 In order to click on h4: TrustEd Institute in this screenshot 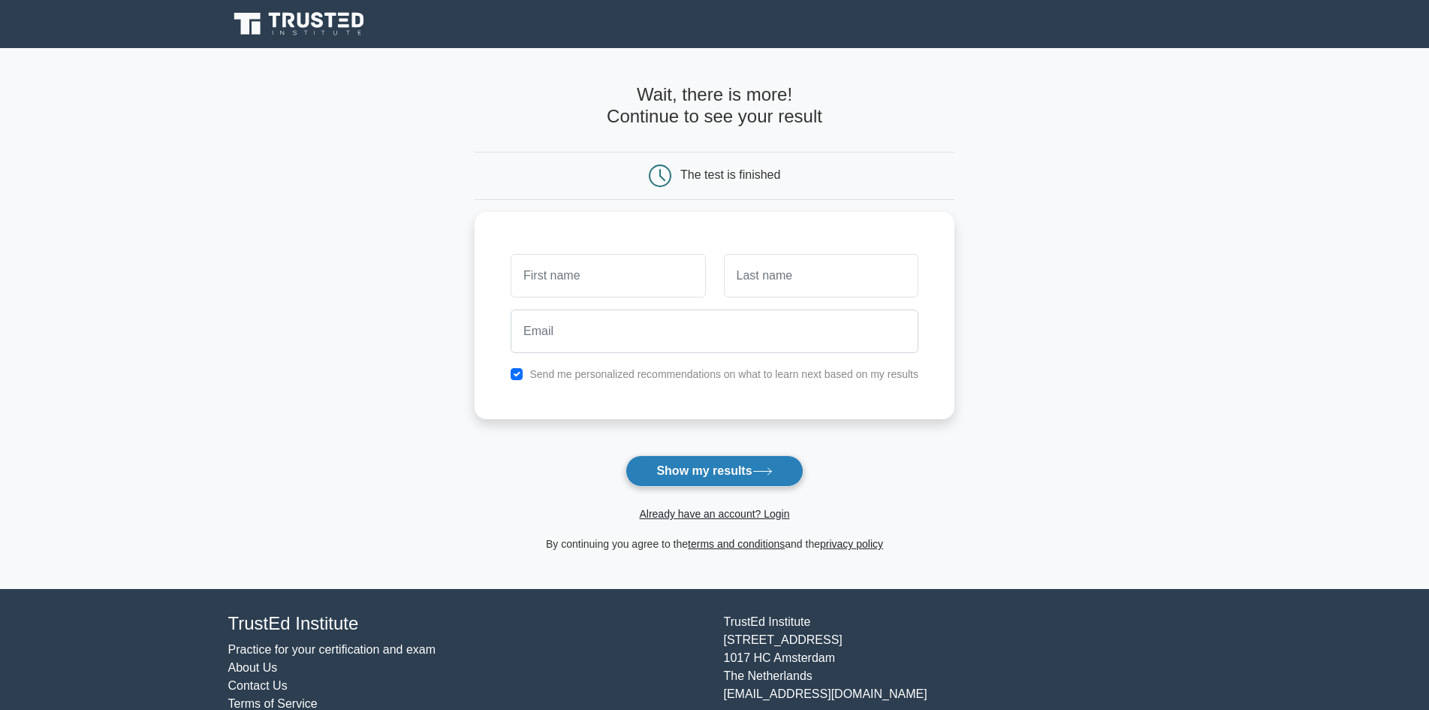, I will do `click(467, 623)`.